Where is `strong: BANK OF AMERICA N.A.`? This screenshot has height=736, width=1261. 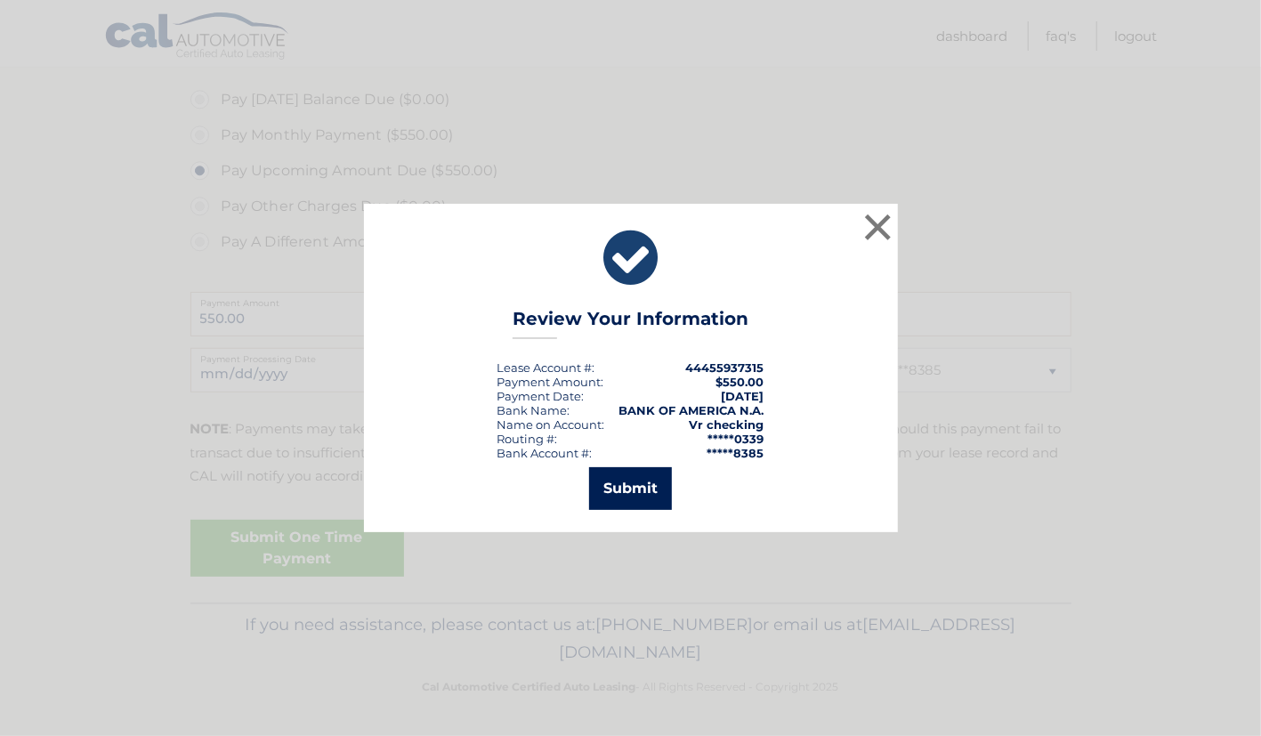
strong: BANK OF AMERICA N.A. is located at coordinates (692, 410).